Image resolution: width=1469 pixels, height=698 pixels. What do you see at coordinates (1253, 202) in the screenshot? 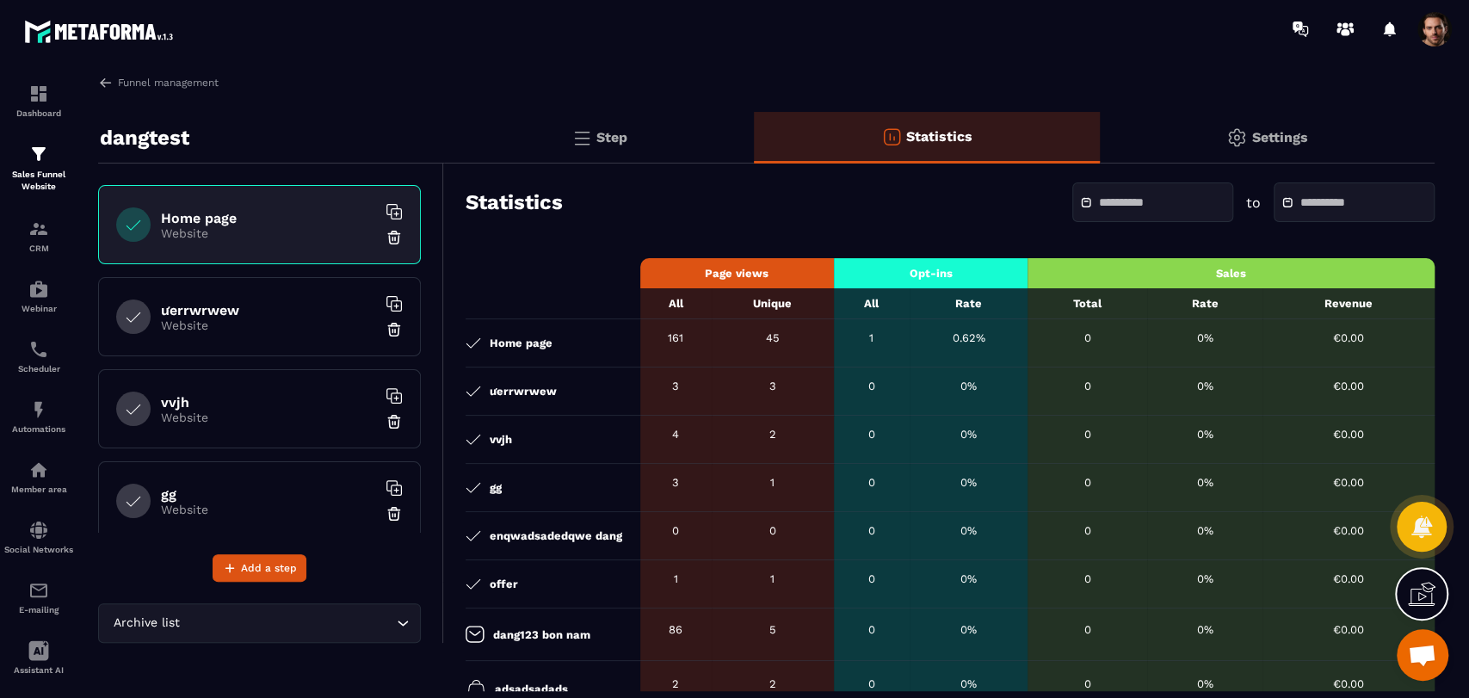
I see `p: to` at bounding box center [1253, 202].